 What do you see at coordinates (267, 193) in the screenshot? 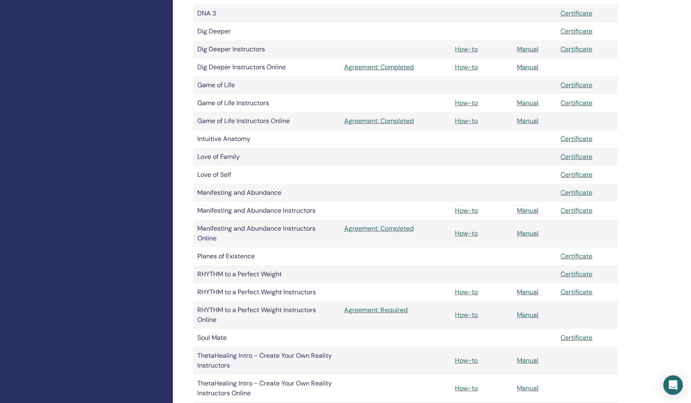
I see `td: Manifesting and Abundance` at bounding box center [267, 193].